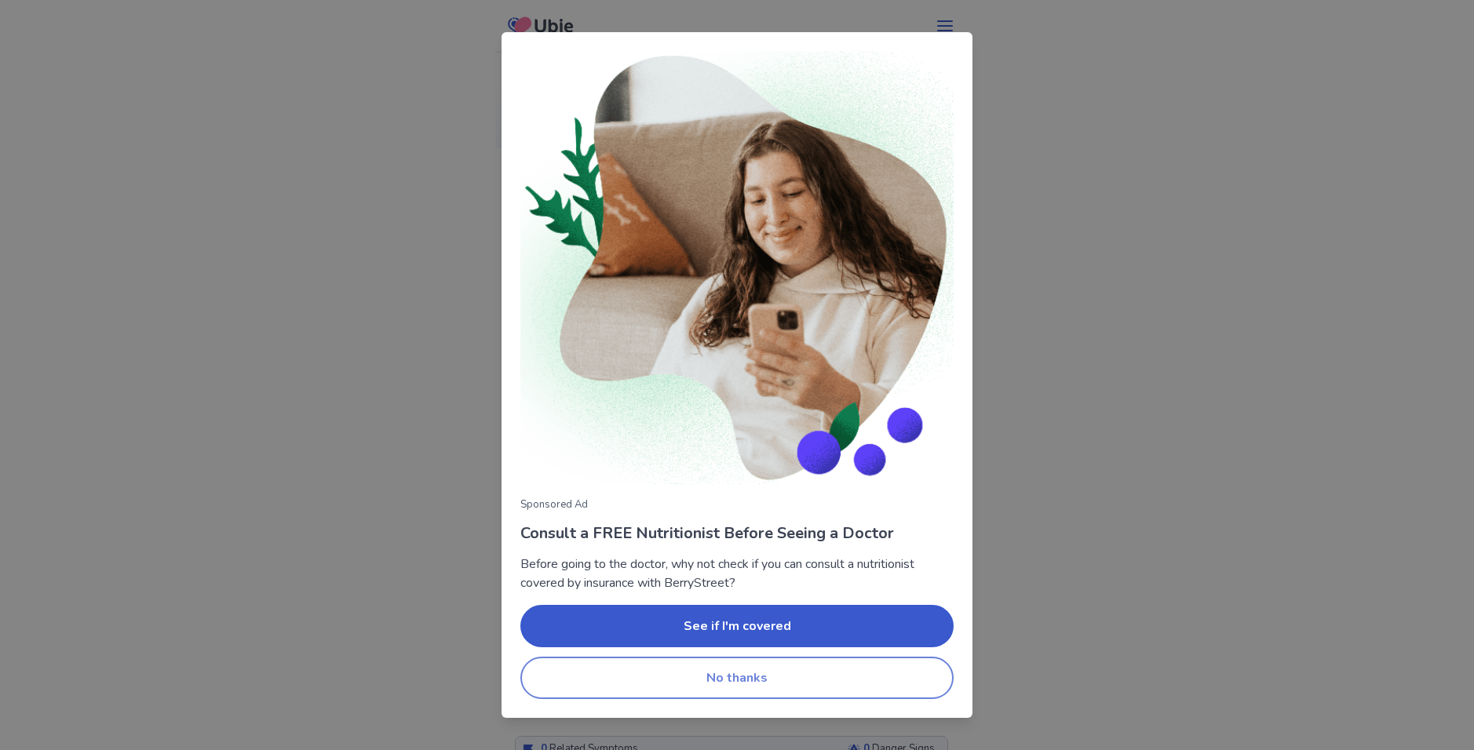 This screenshot has height=750, width=1474. What do you see at coordinates (737, 574) in the screenshot?
I see `p: Before going to the doctor, why not check if you can consult a nutritionist covered by insurance ...` at bounding box center [737, 574].